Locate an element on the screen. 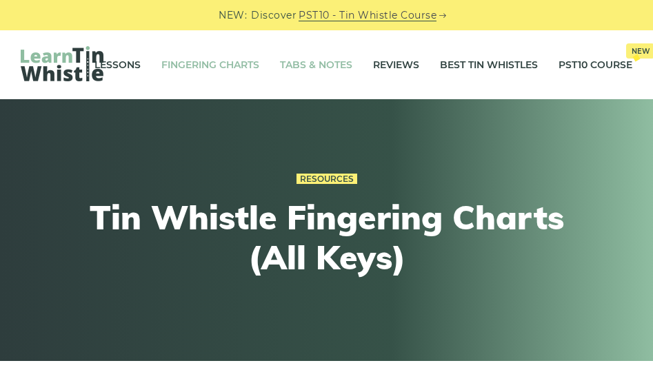 This screenshot has height=383, width=653. img: LearnTinWhistle.com is located at coordinates (62, 63).